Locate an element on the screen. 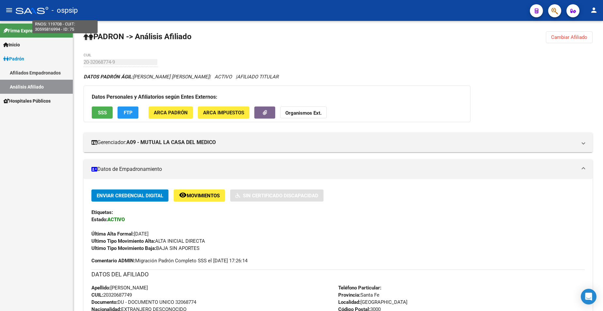 This screenshot has height=311, width=603. mat-icon: remove_red_eye is located at coordinates (183, 195).